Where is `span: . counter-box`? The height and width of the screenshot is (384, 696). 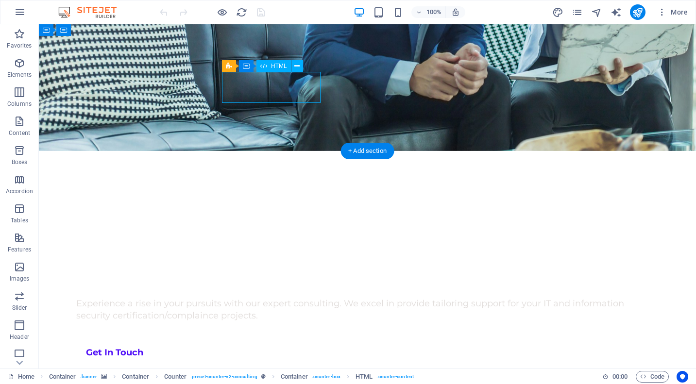
span: . counter-box is located at coordinates (326, 377).